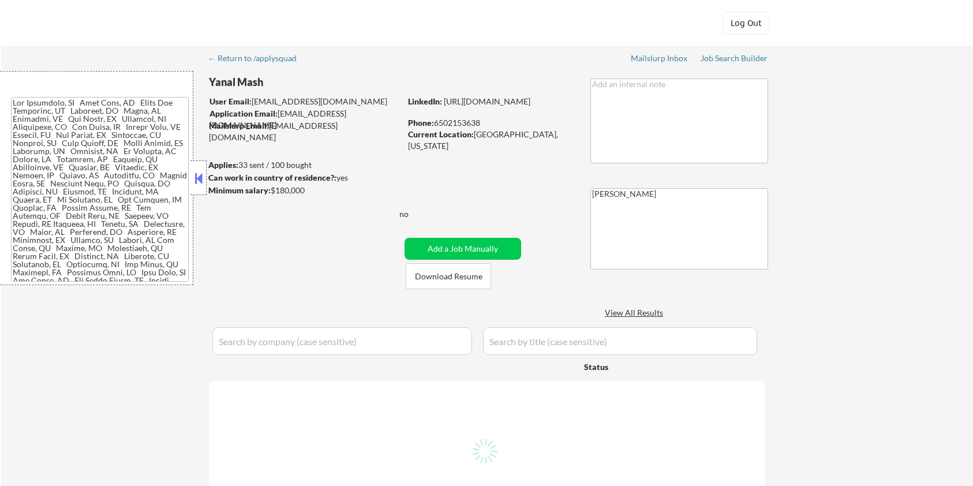 Image resolution: width=973 pixels, height=486 pixels. What do you see at coordinates (230, 101) in the screenshot?
I see `strong: User Email:` at bounding box center [230, 101].